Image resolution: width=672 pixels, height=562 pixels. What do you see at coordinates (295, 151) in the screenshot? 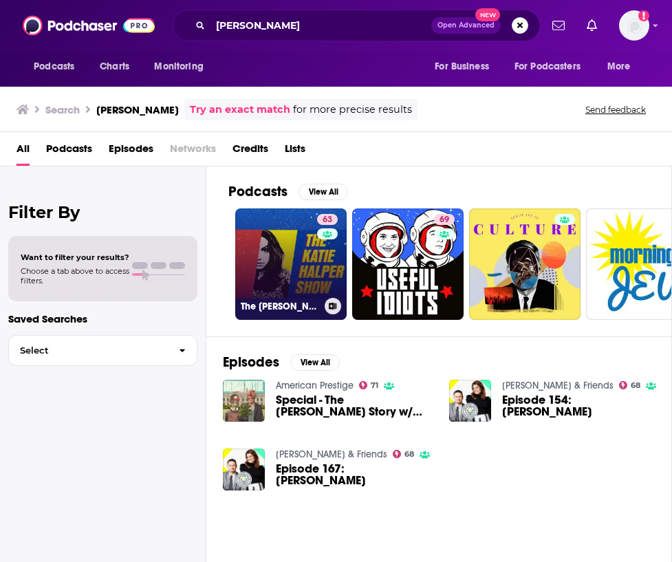
I see `span: Lists` at bounding box center [295, 151].